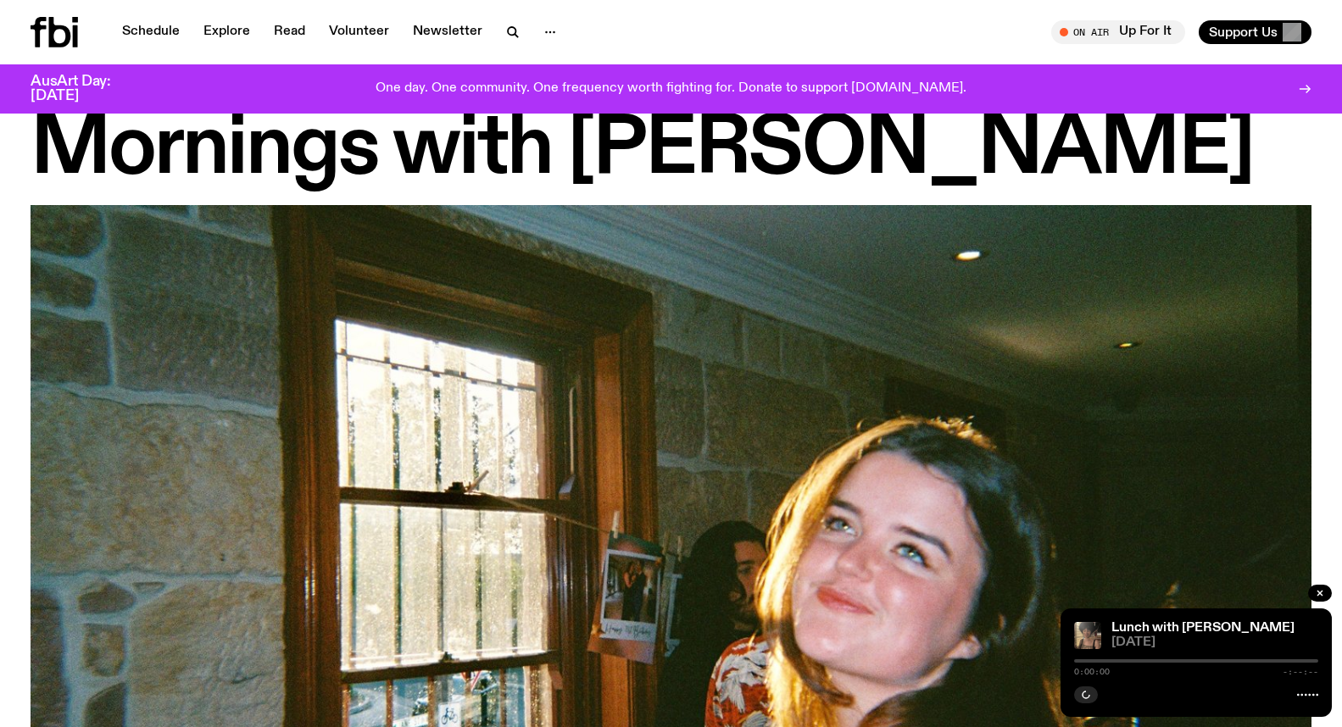  Describe the element at coordinates (448, 32) in the screenshot. I see `a: Newsletter` at that location.